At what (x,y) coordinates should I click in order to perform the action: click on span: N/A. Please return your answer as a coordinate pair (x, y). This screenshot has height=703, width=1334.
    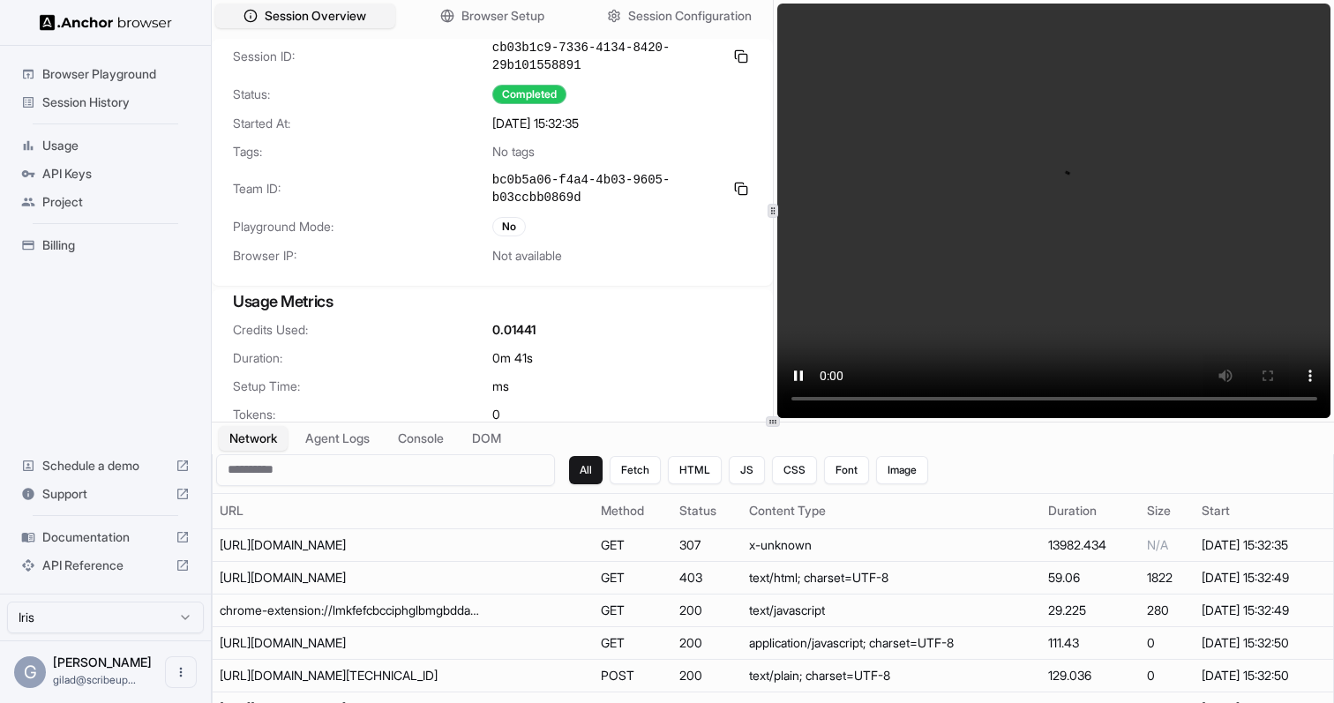
    Looking at the image, I should click on (1158, 544).